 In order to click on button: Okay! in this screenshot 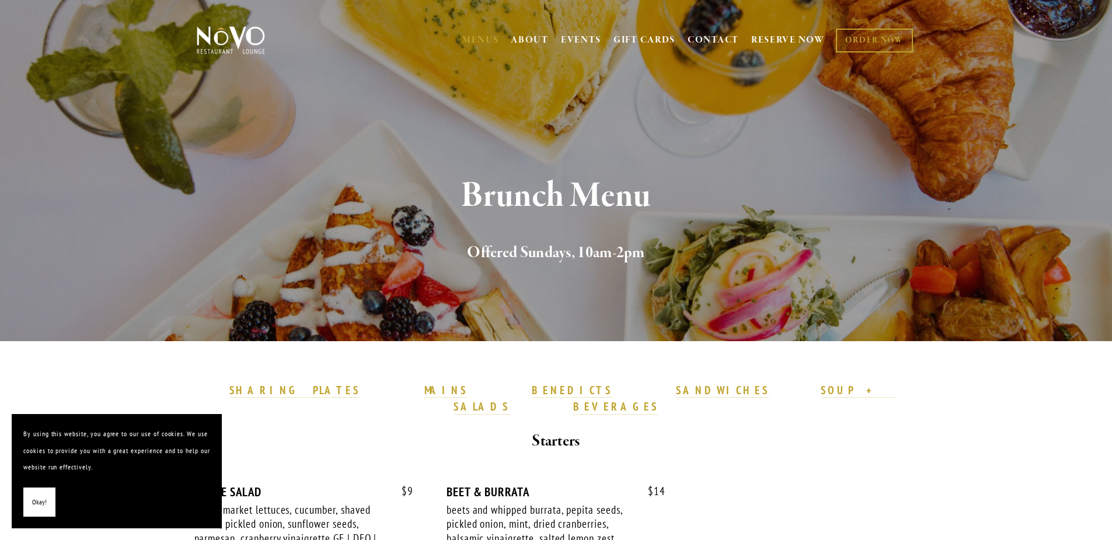, I will do `click(39, 503)`.